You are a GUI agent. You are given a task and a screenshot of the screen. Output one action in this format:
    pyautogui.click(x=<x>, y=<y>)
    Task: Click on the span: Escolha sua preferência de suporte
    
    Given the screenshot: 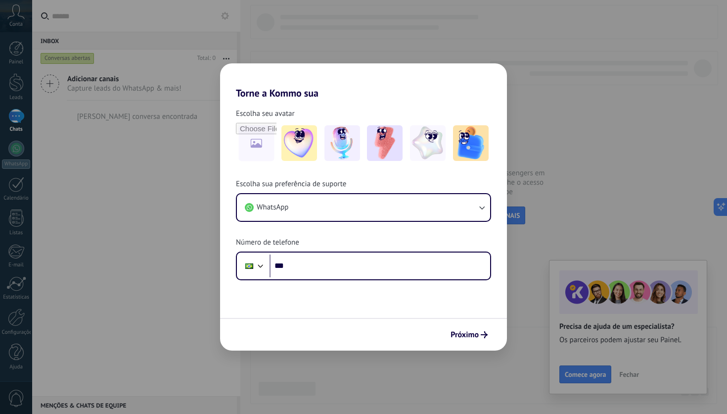 What is the action you would take?
    pyautogui.click(x=291, y=184)
    